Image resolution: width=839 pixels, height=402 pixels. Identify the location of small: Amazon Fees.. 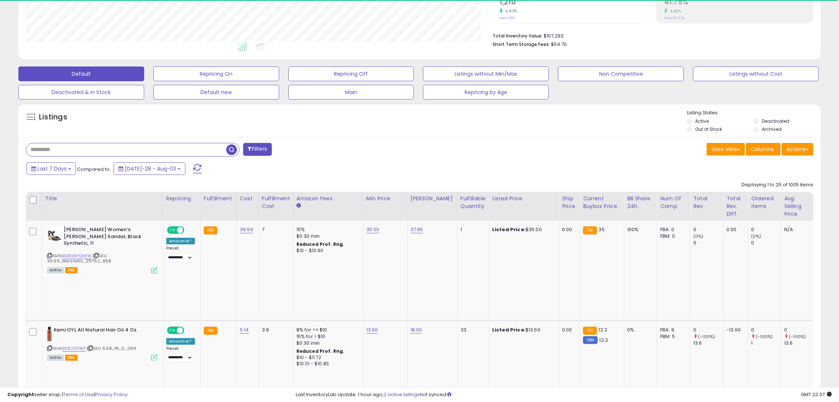
(299, 206).